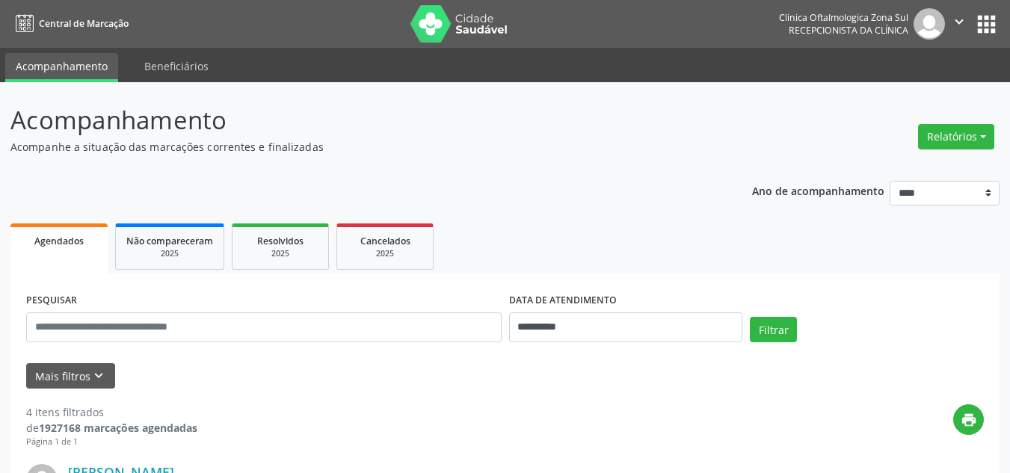  Describe the element at coordinates (170, 241) in the screenshot. I see `span: Não compareceram` at that location.